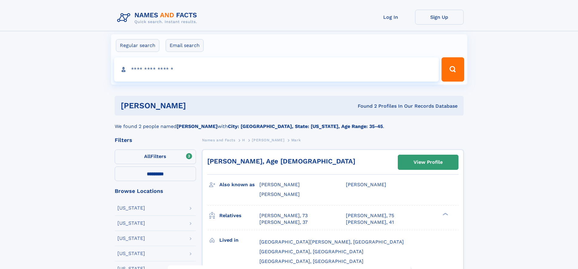 The image size is (578, 269). Describe the element at coordinates (244, 140) in the screenshot. I see `span: H` at that location.